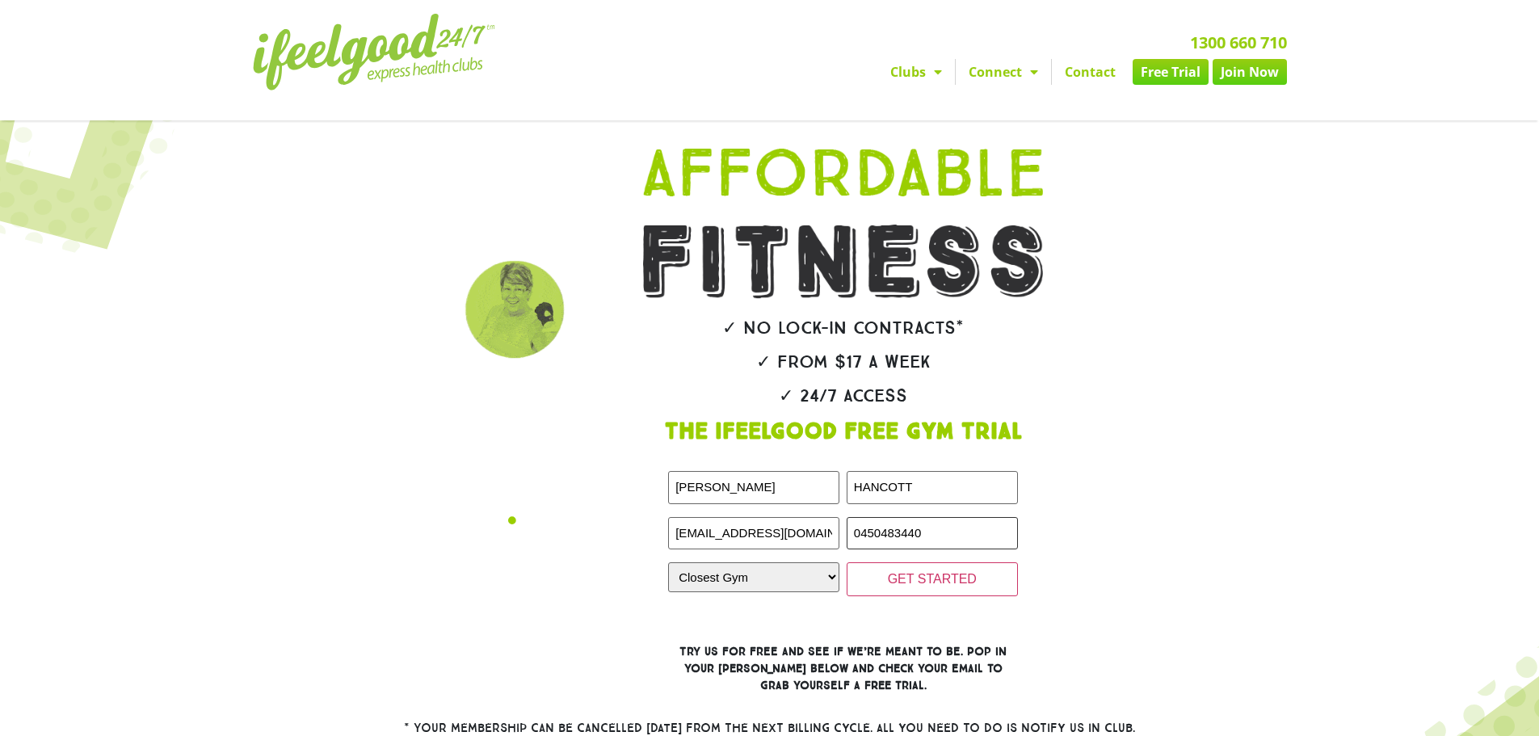  What do you see at coordinates (932, 579) in the screenshot?
I see `input: GET STARTED` at bounding box center [932, 579].